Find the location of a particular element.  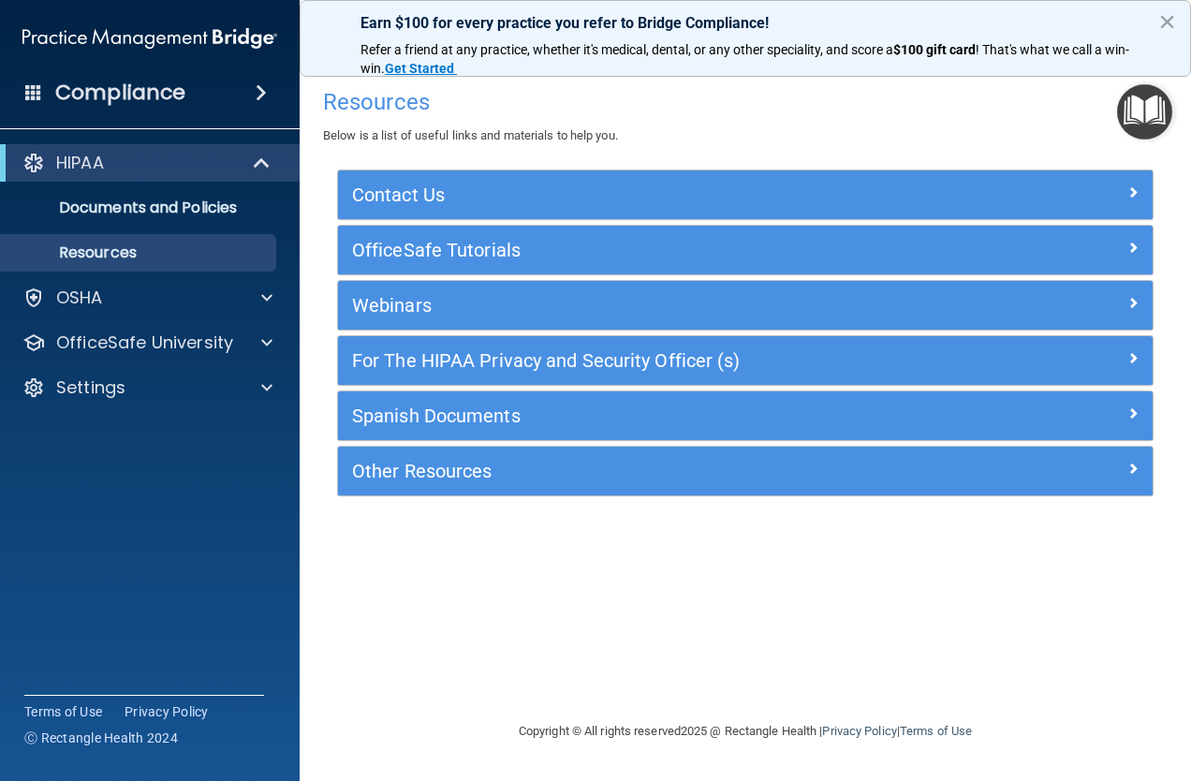

p: OfficeSafe University is located at coordinates (144, 343).